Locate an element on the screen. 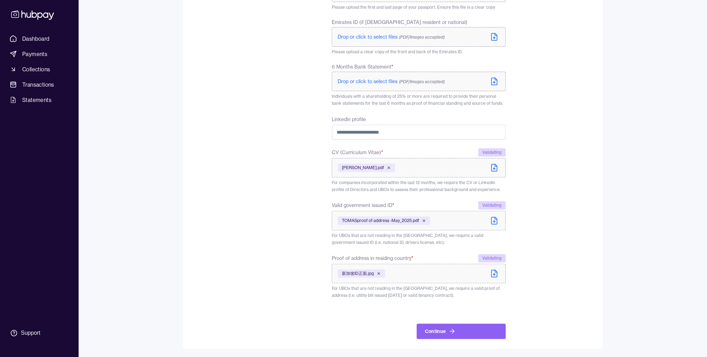 This screenshot has height=357, width=707. a: Support is located at coordinates (39, 333).